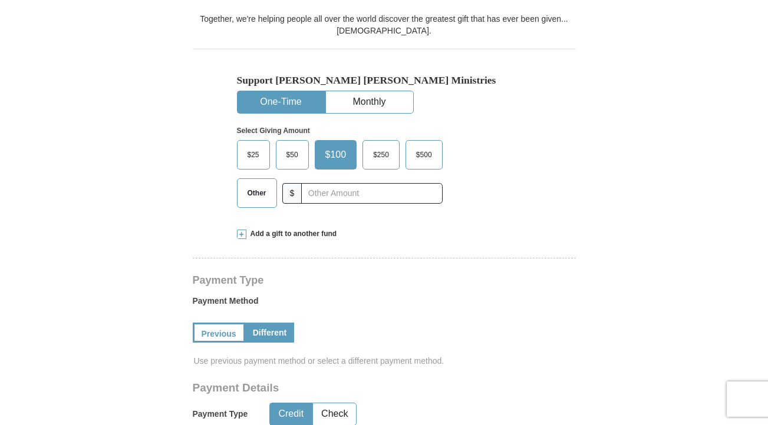 The height and width of the screenshot is (425, 768). Describe the element at coordinates (369, 102) in the screenshot. I see `button: Monthly` at that location.